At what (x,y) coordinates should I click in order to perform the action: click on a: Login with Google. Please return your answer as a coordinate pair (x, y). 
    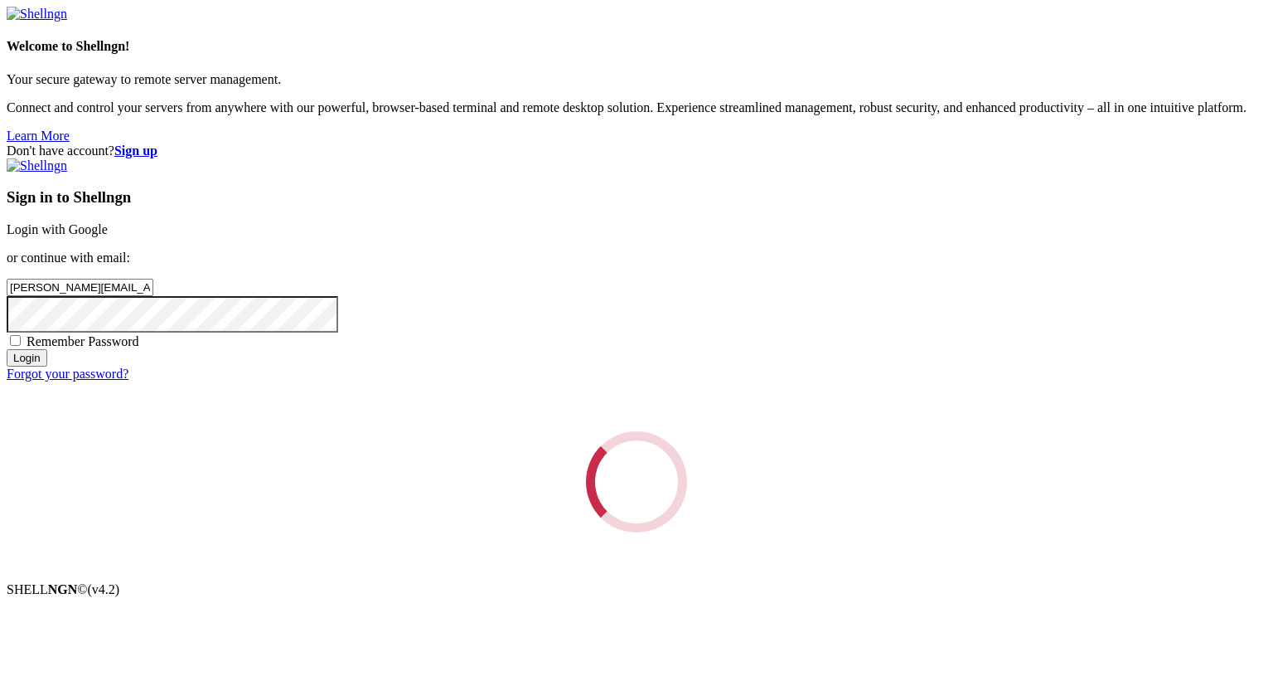
    Looking at the image, I should click on (57, 229).